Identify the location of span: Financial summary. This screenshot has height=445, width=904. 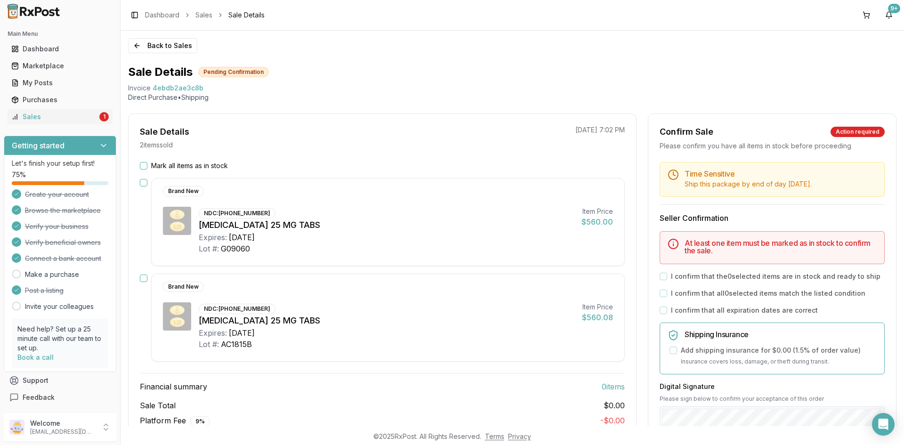
(173, 387).